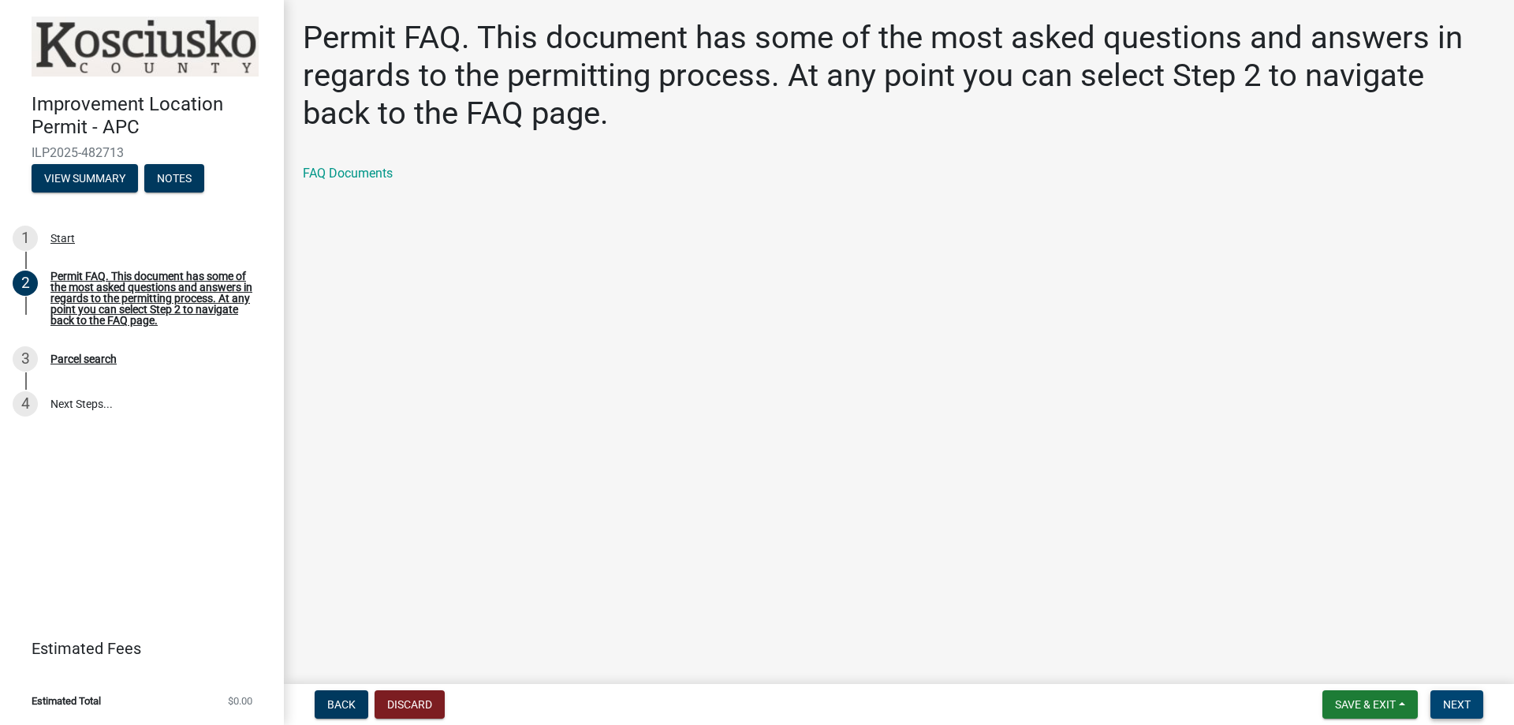  Describe the element at coordinates (66, 700) in the screenshot. I see `span: Estimated Total` at that location.